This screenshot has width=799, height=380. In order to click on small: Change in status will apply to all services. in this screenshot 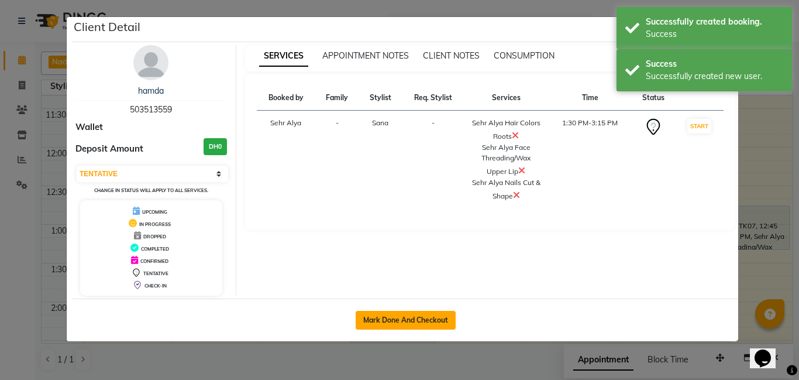, I will do `click(151, 190)`.